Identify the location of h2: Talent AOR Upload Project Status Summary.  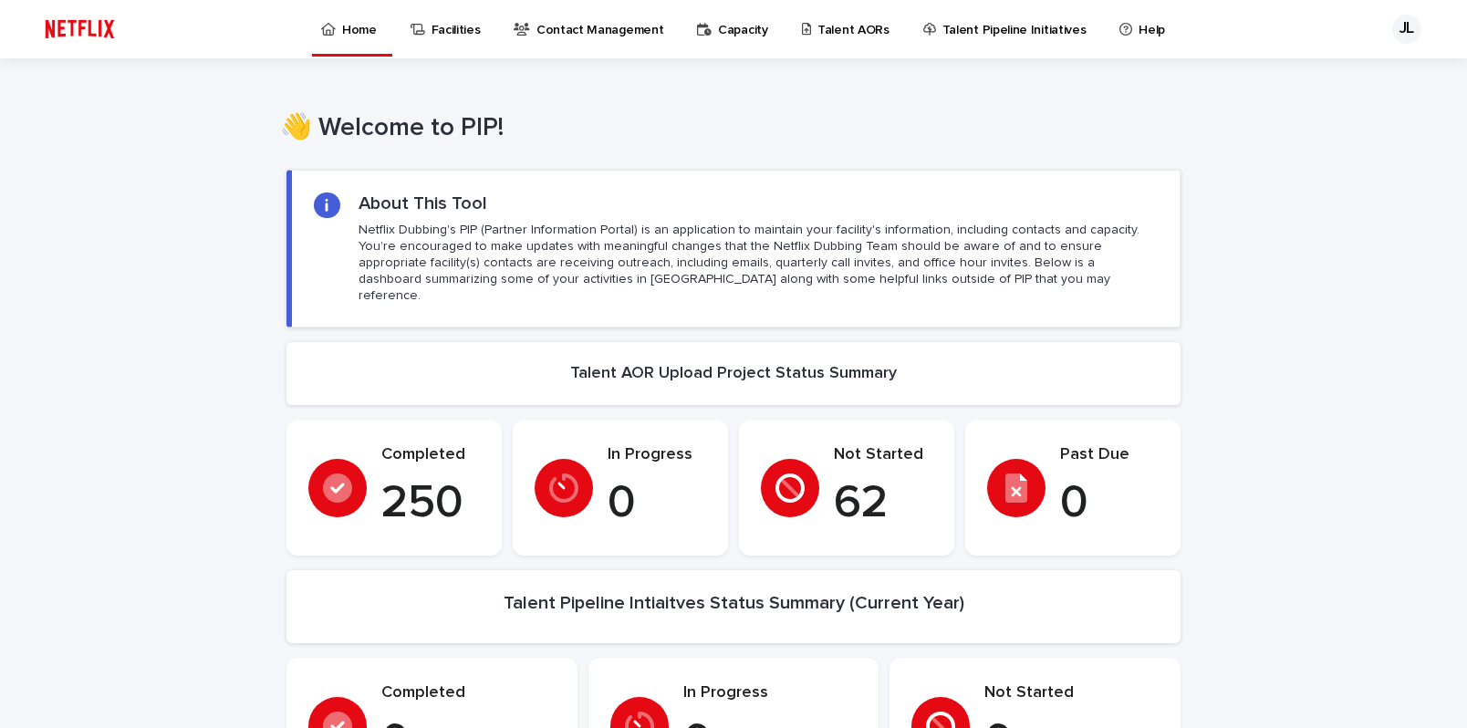
(734, 374).